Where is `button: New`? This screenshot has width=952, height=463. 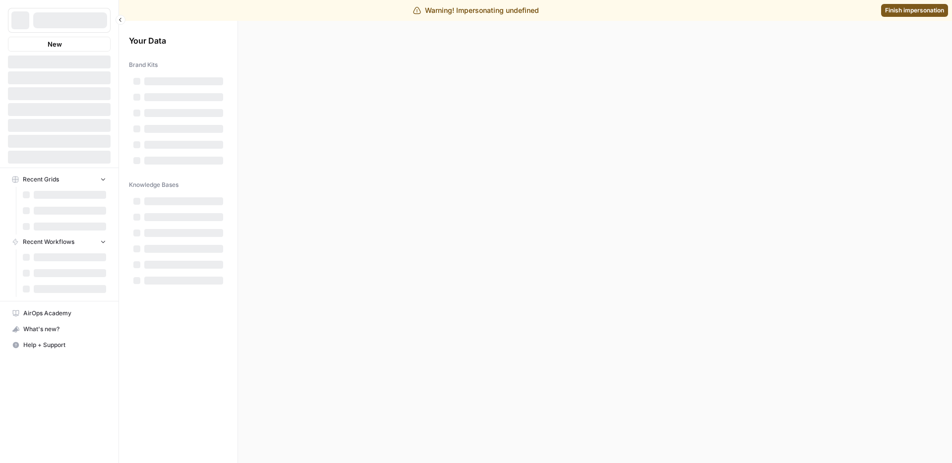
button: New is located at coordinates (59, 44).